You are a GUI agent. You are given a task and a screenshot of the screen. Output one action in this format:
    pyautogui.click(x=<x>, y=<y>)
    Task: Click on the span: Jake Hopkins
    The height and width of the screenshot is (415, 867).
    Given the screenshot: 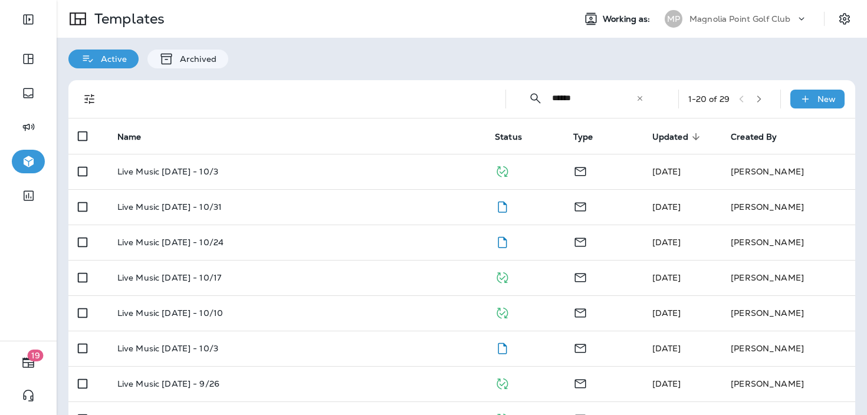 What is the action you would take?
    pyautogui.click(x=667, y=384)
    